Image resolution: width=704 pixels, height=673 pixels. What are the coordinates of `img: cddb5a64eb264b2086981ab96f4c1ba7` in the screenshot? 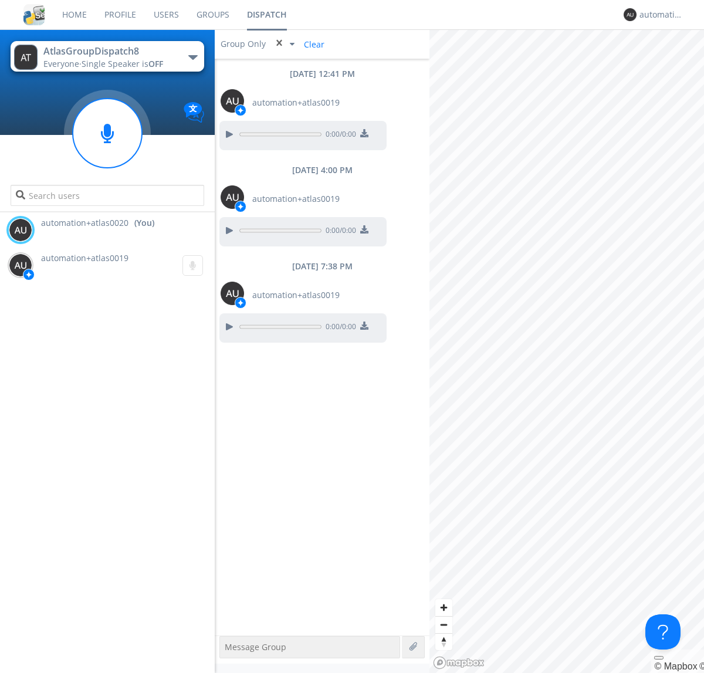 It's located at (34, 15).